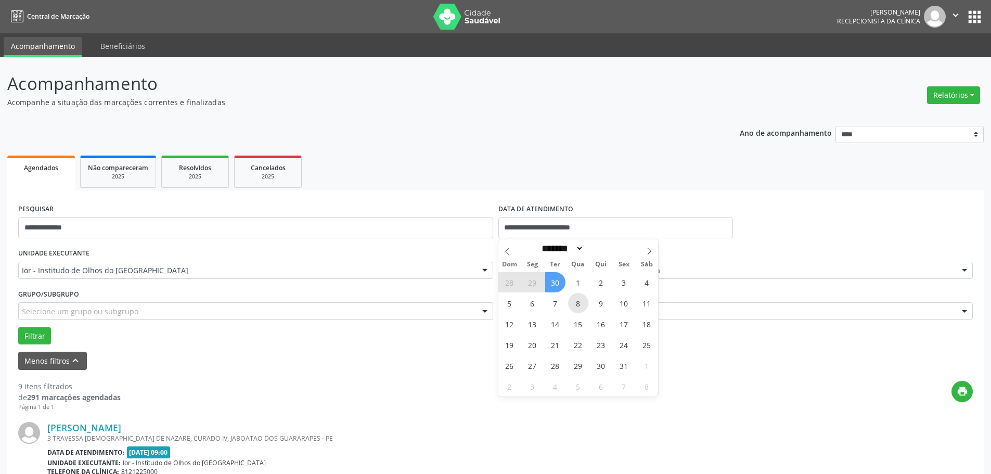 The width and height of the screenshot is (991, 474). I want to click on strong: 291 marcações agendadas, so click(74, 397).